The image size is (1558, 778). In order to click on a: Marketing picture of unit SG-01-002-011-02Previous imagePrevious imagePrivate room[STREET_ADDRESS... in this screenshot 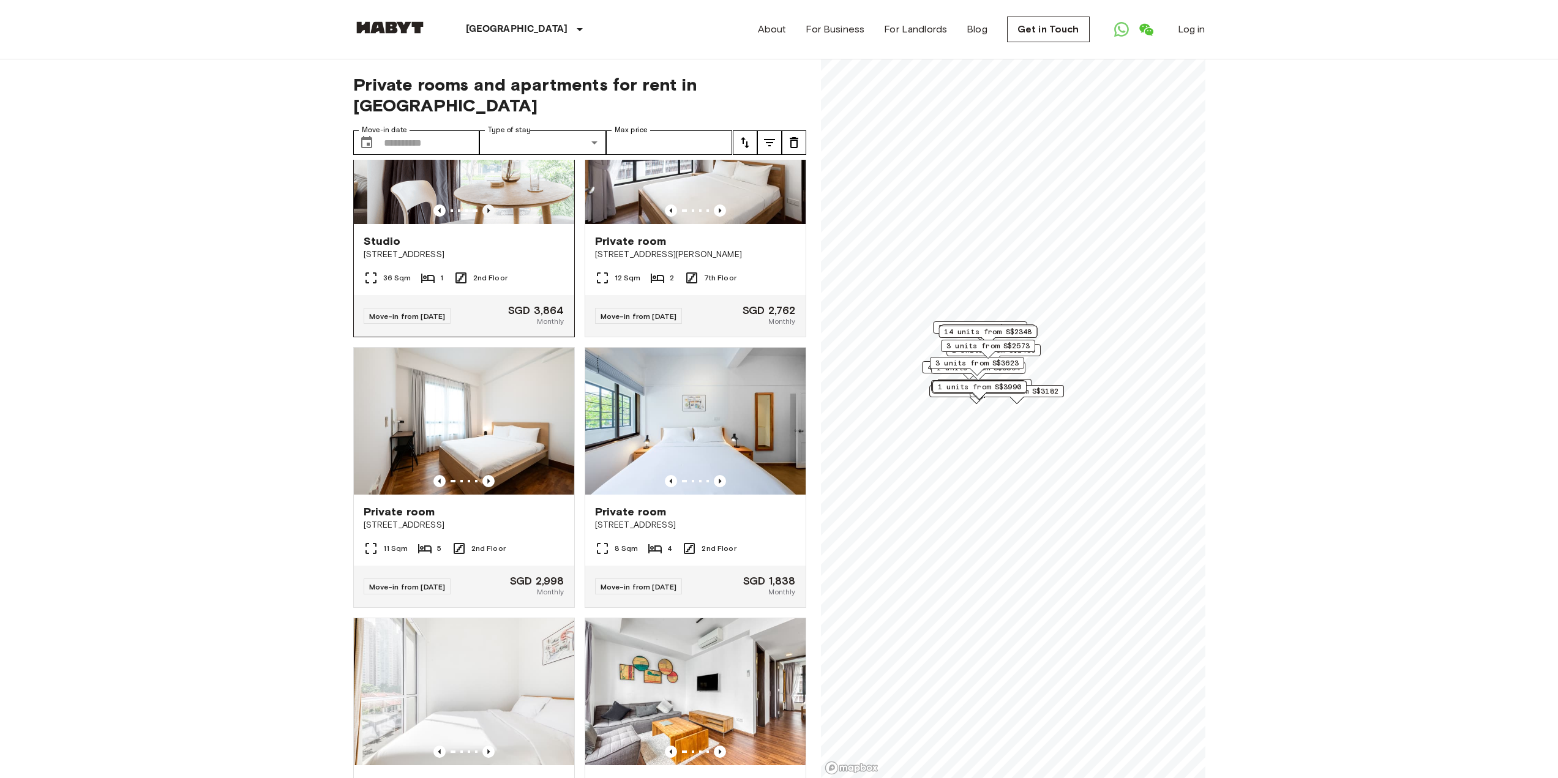, I will do `click(695, 207)`.